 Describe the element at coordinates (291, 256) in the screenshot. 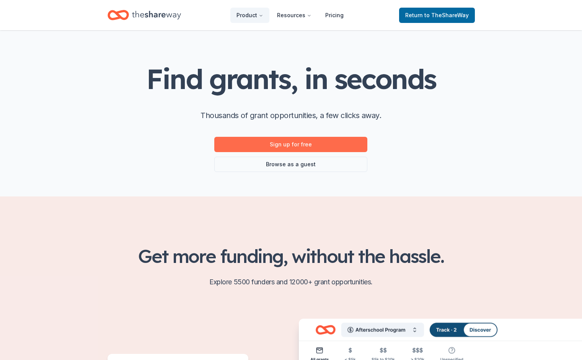

I see `h2: Get more funding, without the hassle.` at that location.